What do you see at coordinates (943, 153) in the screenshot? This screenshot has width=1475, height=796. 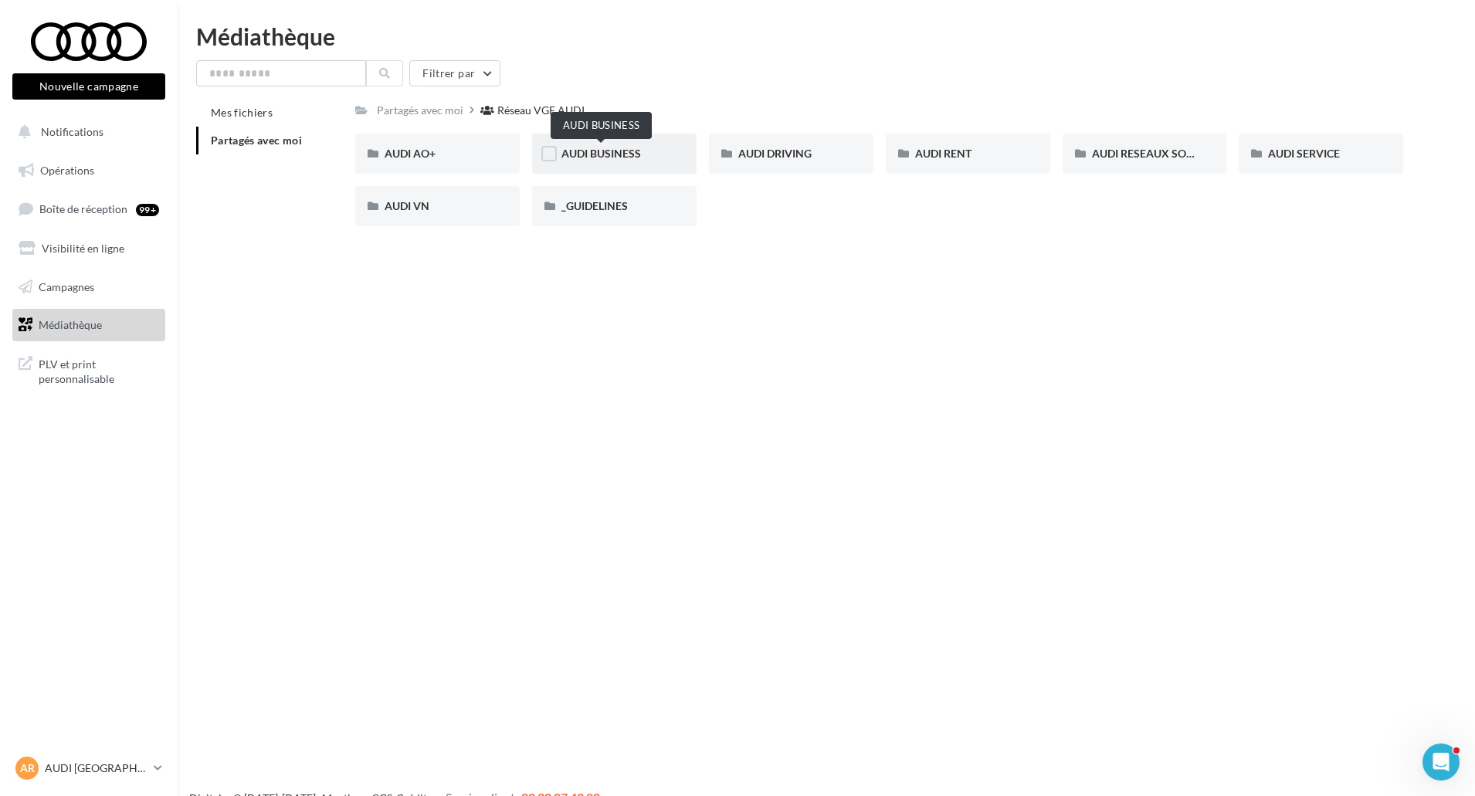 I see `span: AUDI RENT` at bounding box center [943, 153].